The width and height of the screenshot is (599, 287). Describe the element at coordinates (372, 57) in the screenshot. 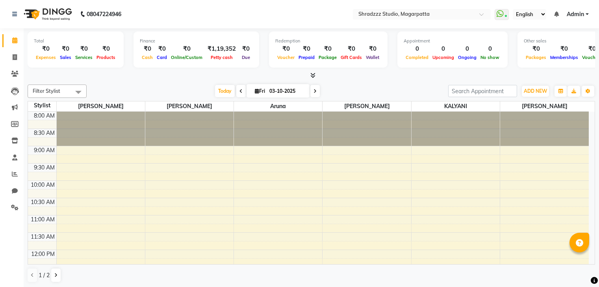

I see `span: Wallet` at that location.